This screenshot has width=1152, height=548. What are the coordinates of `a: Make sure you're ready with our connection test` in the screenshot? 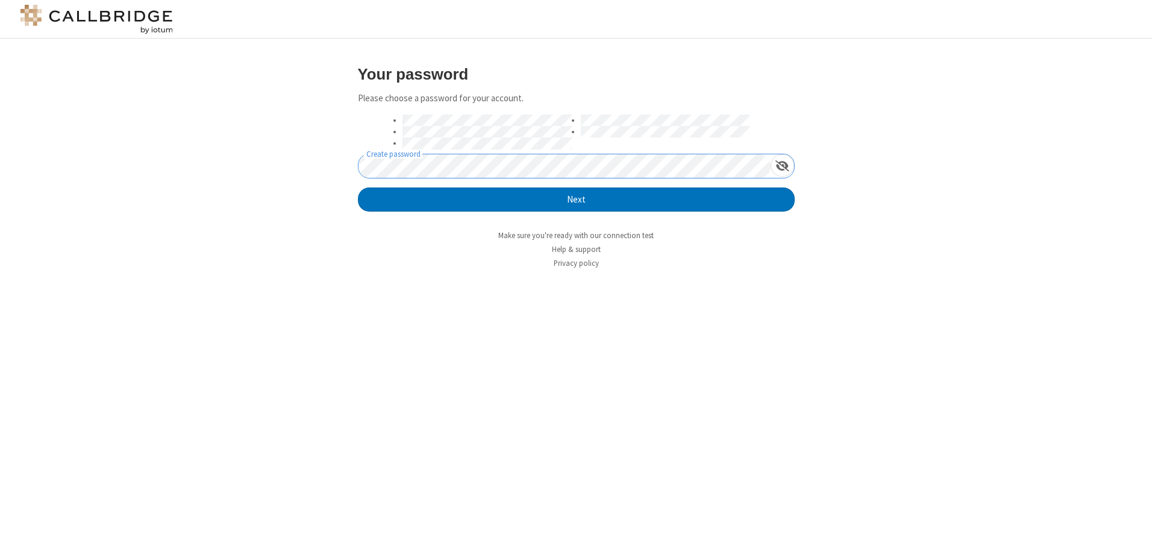 It's located at (576, 235).